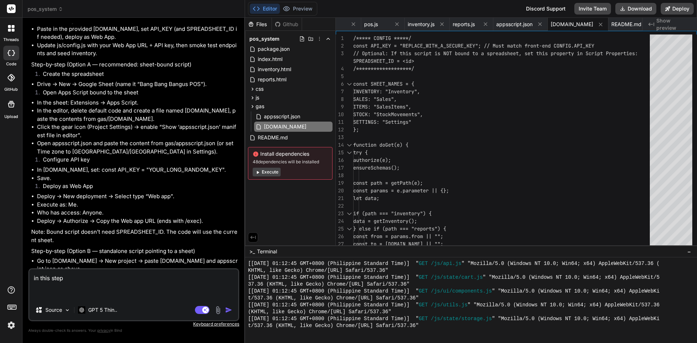  Describe the element at coordinates (547, 46) in the screenshot. I see `span: st match front-end CONFIG.API_KEY` at that location.